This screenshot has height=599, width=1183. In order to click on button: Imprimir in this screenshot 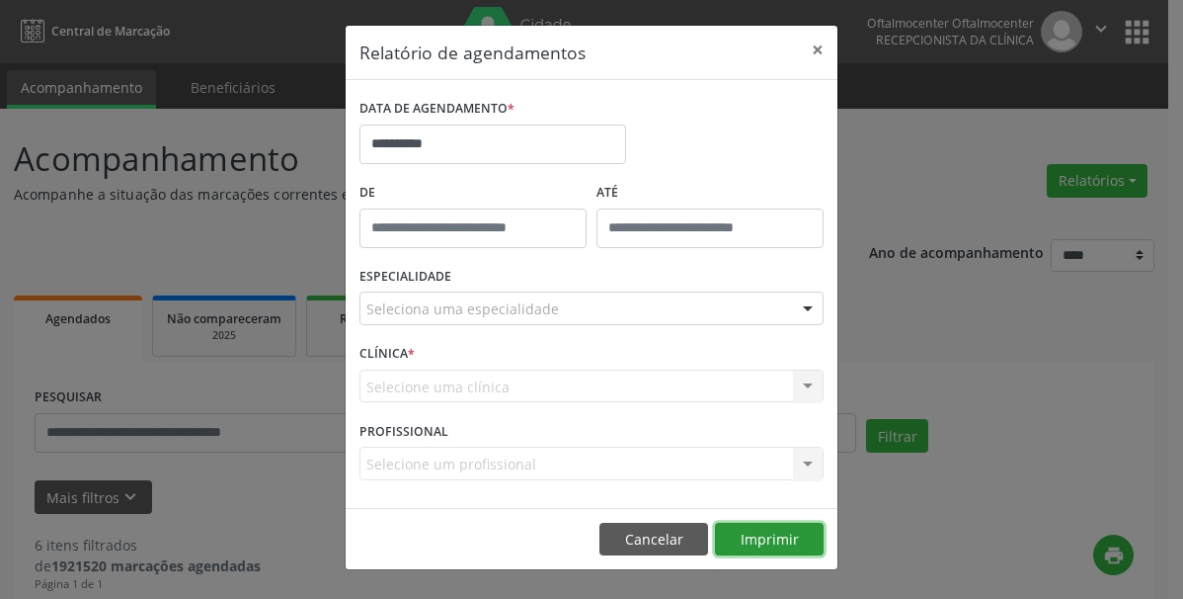, I will do `click(769, 539)`.